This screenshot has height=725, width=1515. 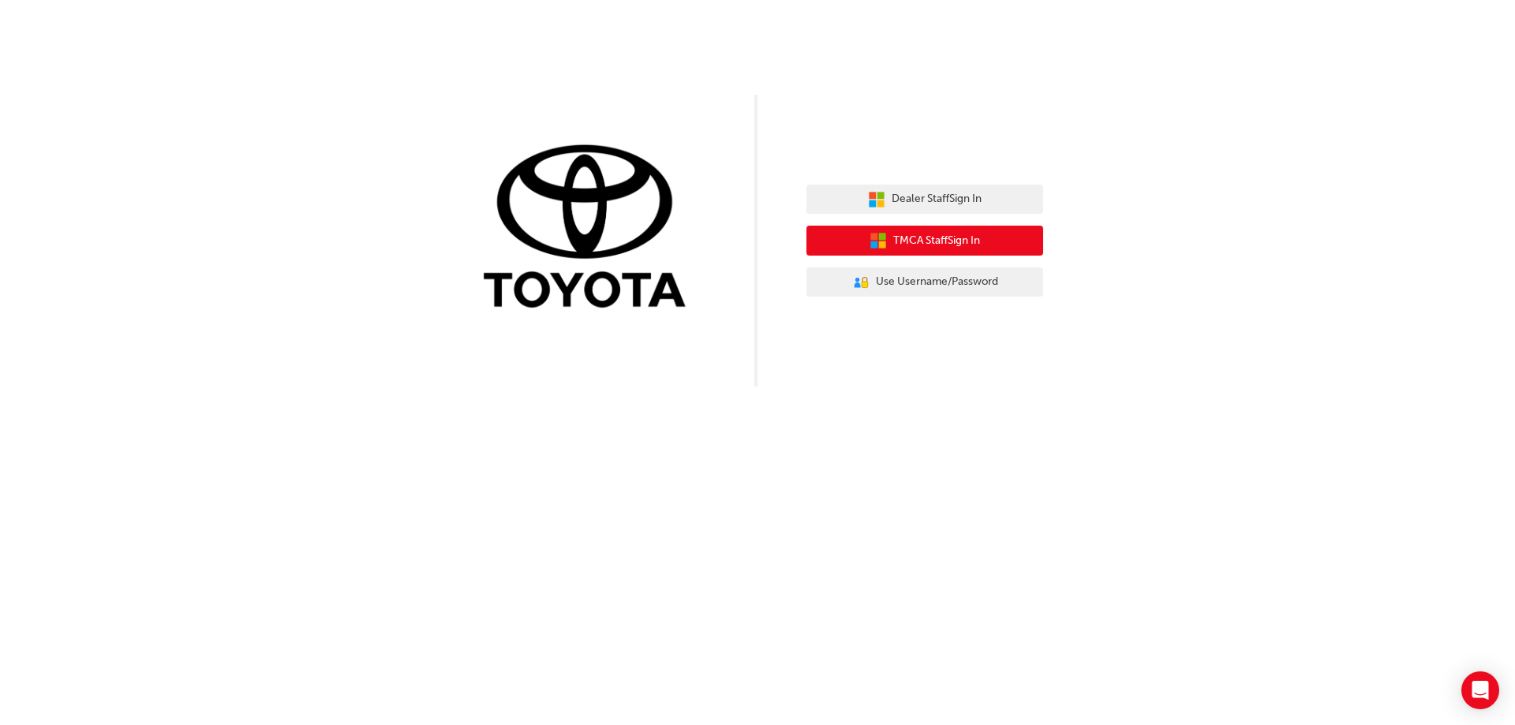 What do you see at coordinates (925, 282) in the screenshot?
I see `button: Use Username/Password` at bounding box center [925, 282].